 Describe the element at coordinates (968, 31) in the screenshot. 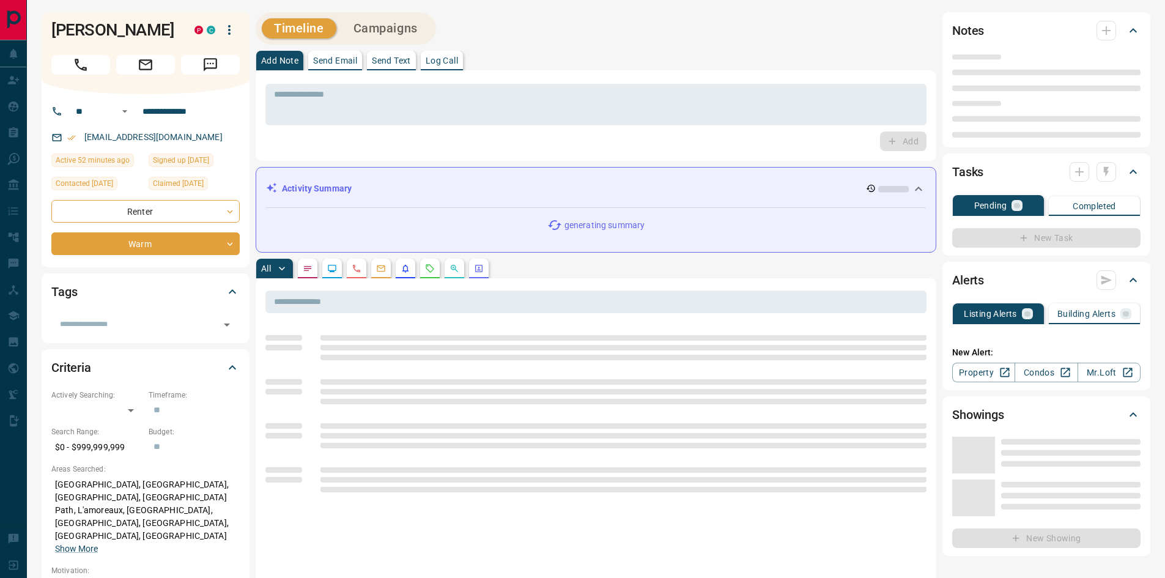

I see `h2: Notes` at that location.